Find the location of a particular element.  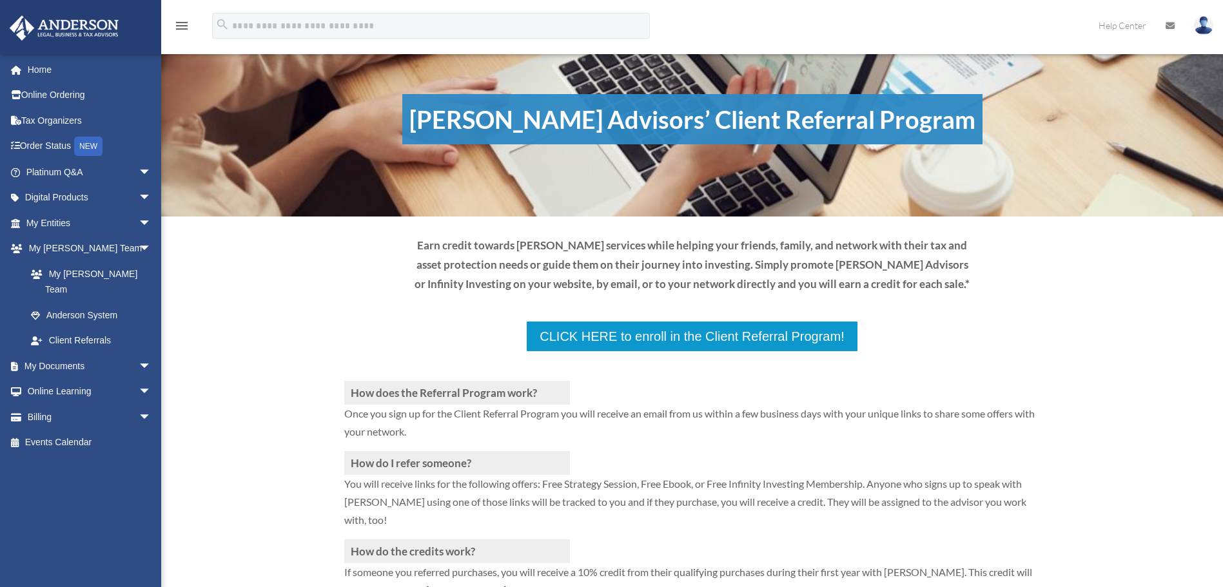

h3: How do the credits work? is located at coordinates (457, 551).